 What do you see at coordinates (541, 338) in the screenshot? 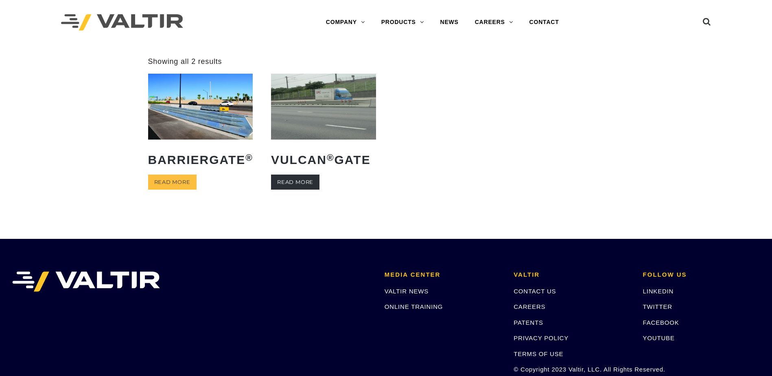
I see `a: PRIVACY POLICY` at bounding box center [541, 338].